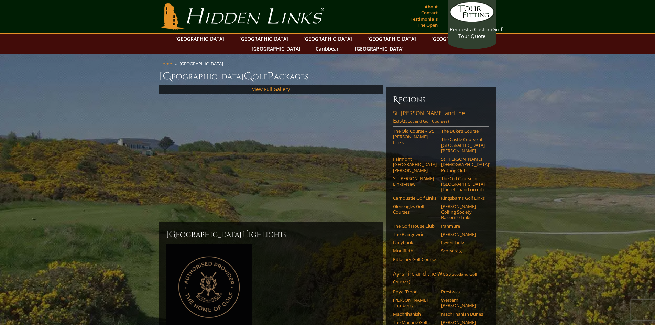 The width and height of the screenshot is (655, 325). What do you see at coordinates (328, 48) in the screenshot?
I see `a: Caribbean` at bounding box center [328, 48].